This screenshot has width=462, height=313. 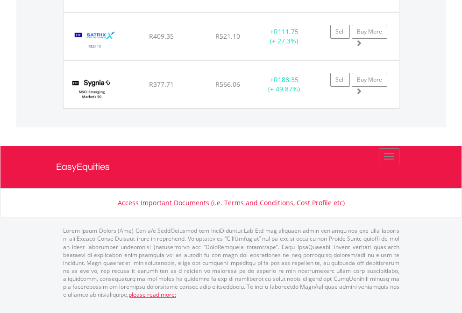 I want to click on div: + (+ 49.87%), so click(x=284, y=85).